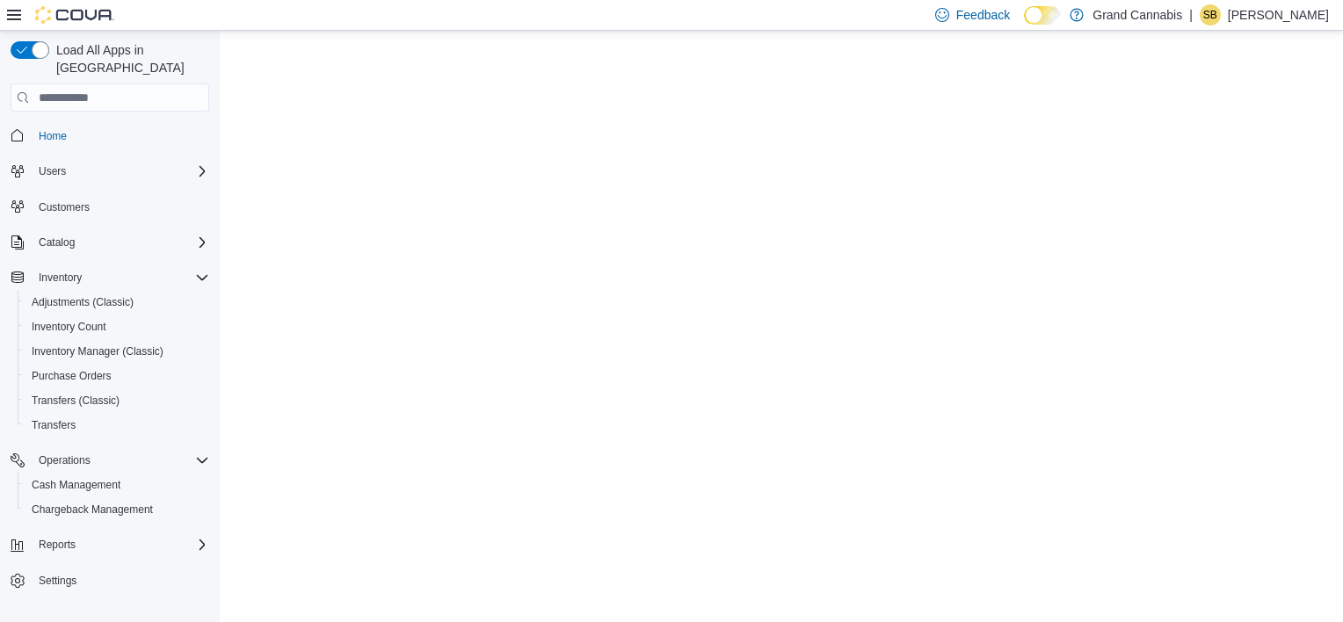 This screenshot has height=622, width=1343. Describe the element at coordinates (117, 376) in the screenshot. I see `button: Purchase Orders` at that location.